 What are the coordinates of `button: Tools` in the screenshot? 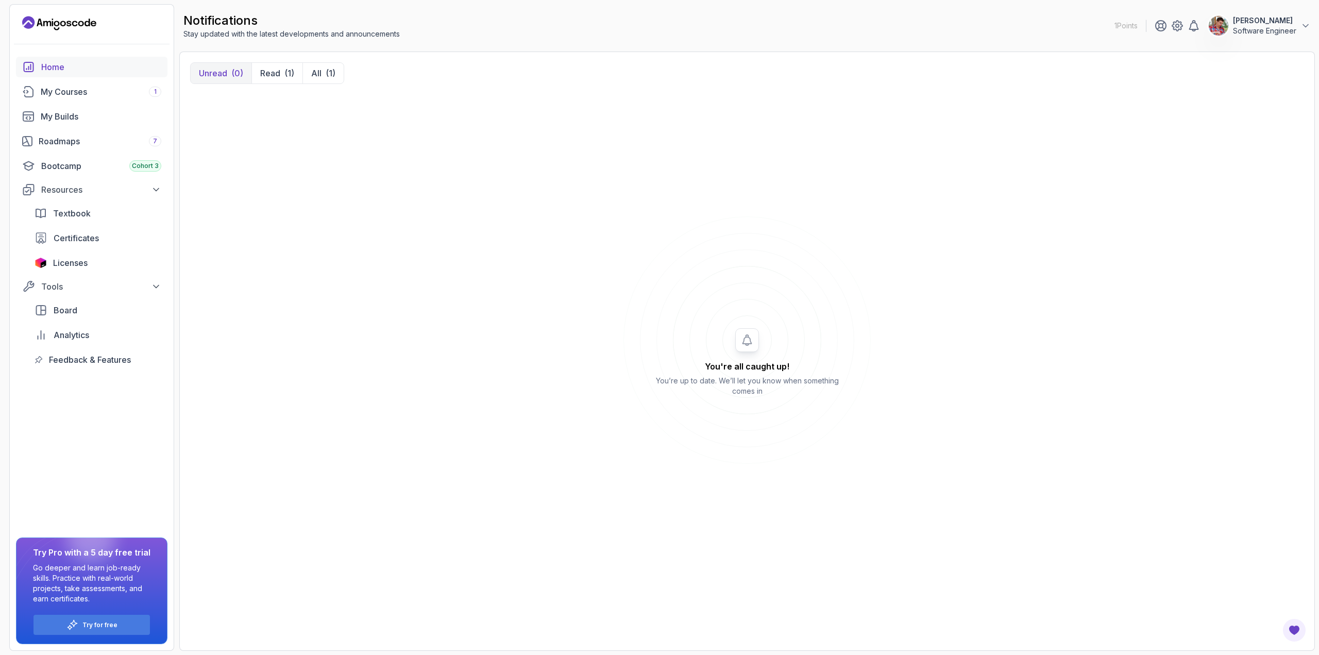 It's located at (92, 286).